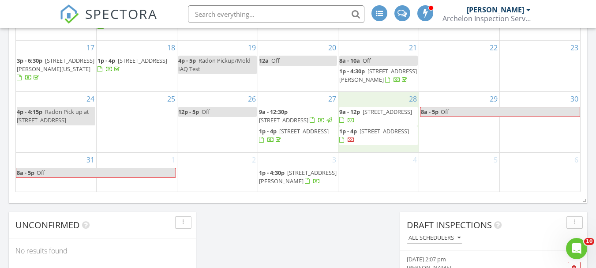  I want to click on td: Go to August 23, 2025, so click(539, 66).